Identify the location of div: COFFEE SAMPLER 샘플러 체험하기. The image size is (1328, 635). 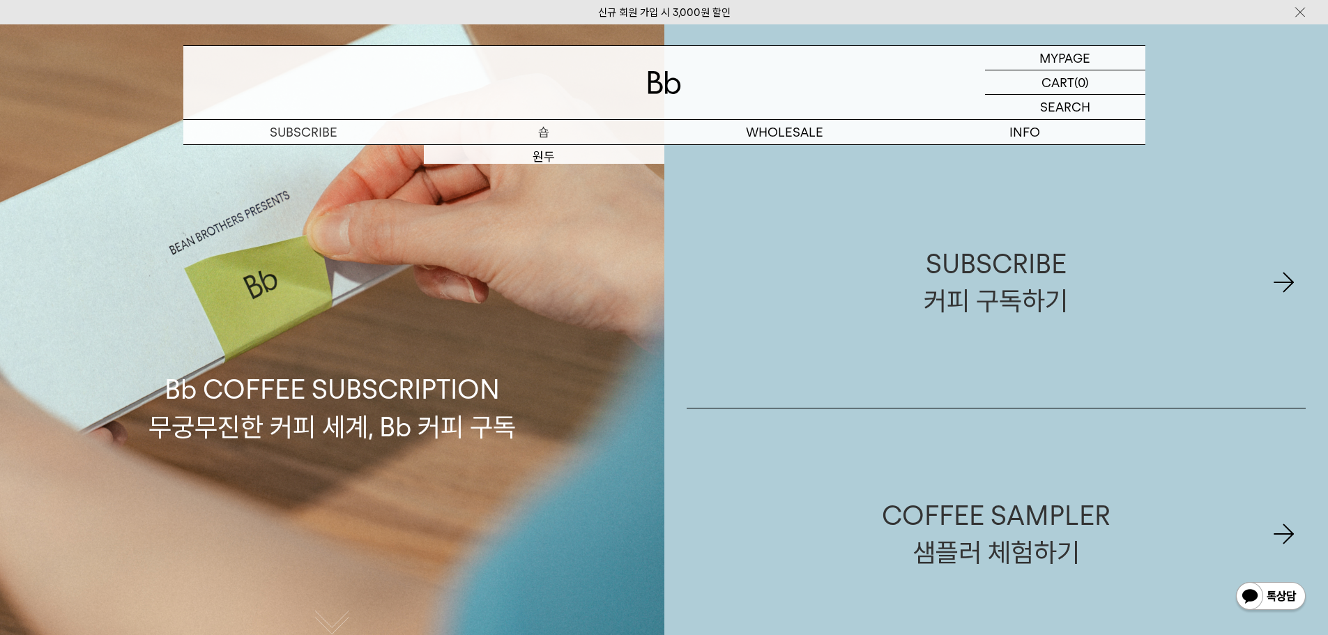
(996, 534).